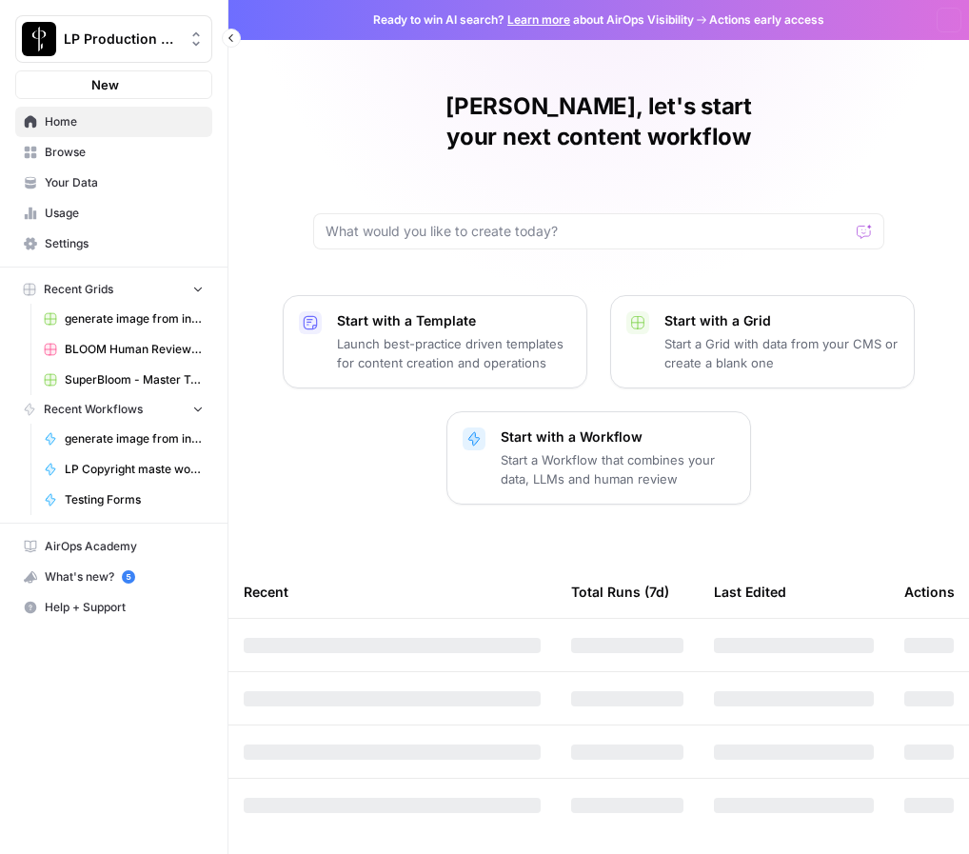 This screenshot has height=854, width=969. What do you see at coordinates (124, 319) in the screenshot?
I see `a: generate image from input image (copyright tests) duplicate Grid` at bounding box center [124, 319].